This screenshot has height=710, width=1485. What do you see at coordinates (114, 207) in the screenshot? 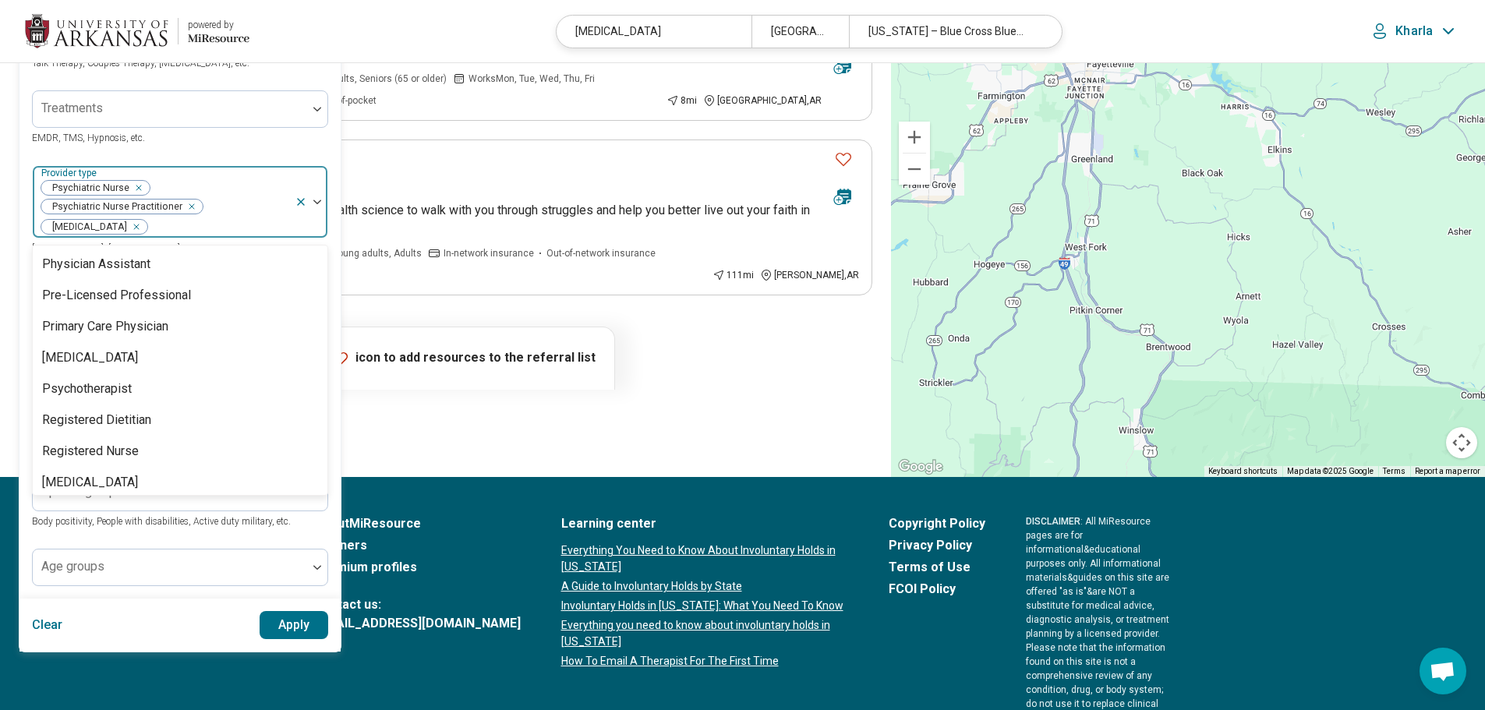
I see `span: Psychiatric Nurse Practitioner` at bounding box center [114, 207].